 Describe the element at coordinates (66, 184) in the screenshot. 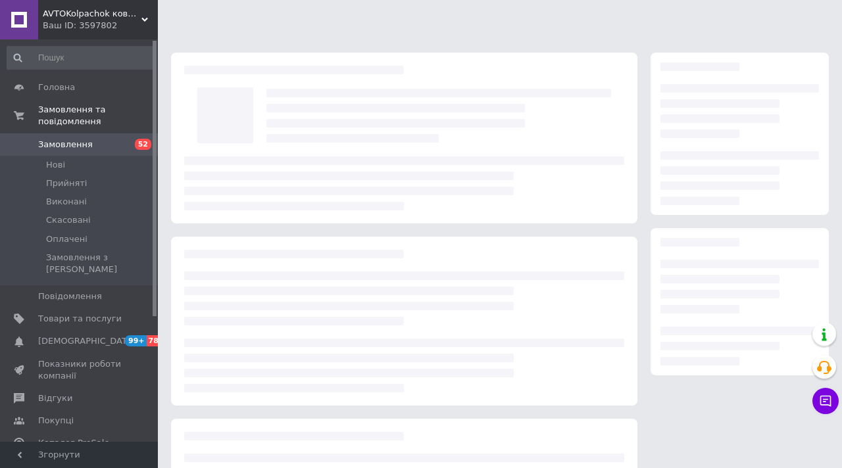

I see `span: Прийняті` at that location.